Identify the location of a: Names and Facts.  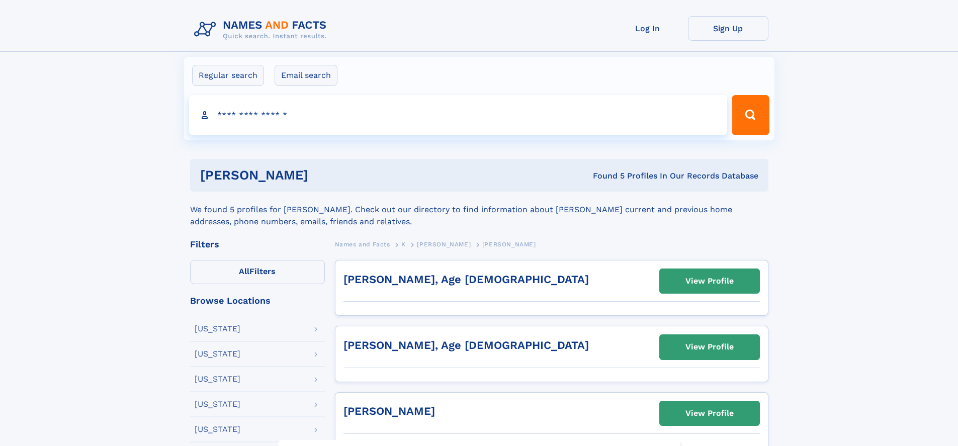
(362, 244).